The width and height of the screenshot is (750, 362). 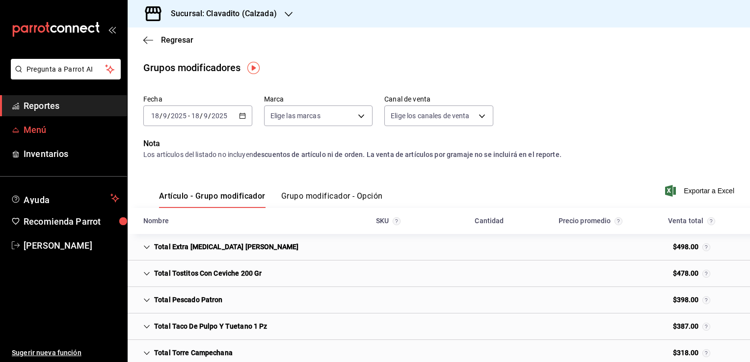 What do you see at coordinates (271, 200) in the screenshot?
I see `div: navigation tabs` at bounding box center [271, 200].